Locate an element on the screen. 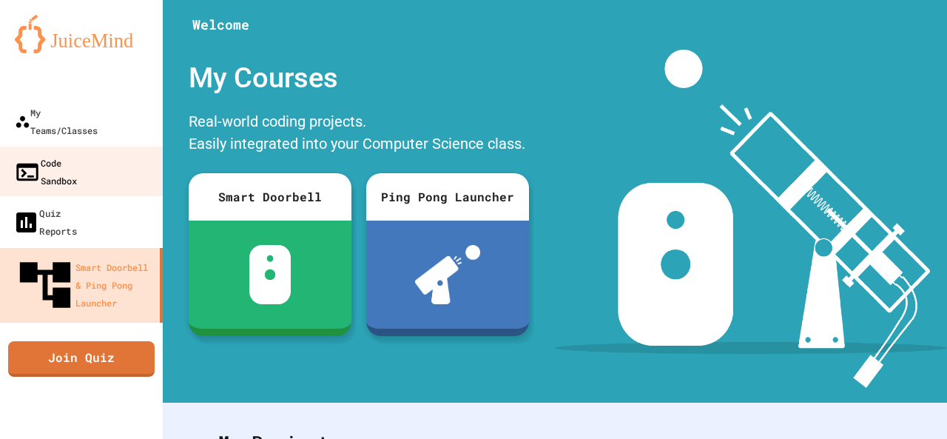  div: My Teams/Classes is located at coordinates (56, 121).